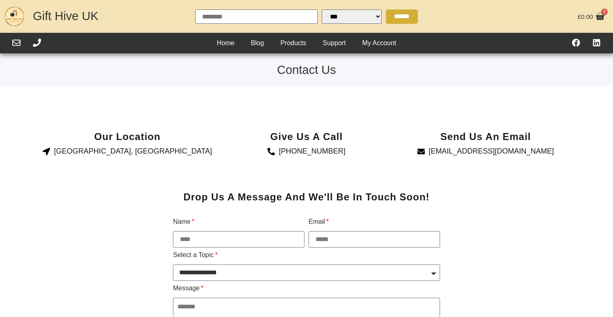 The height and width of the screenshot is (317, 613). I want to click on label: Message, so click(188, 291).